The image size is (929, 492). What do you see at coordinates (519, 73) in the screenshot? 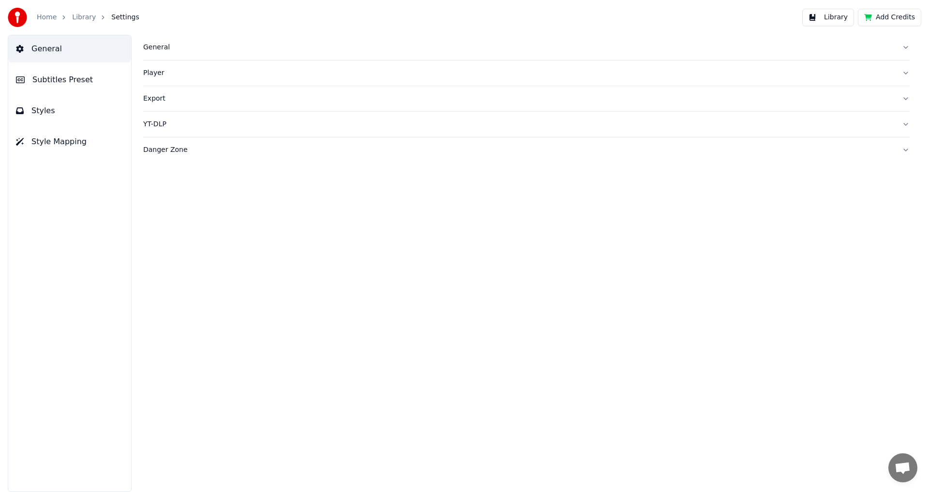
I see `div: Player` at bounding box center [519, 73].